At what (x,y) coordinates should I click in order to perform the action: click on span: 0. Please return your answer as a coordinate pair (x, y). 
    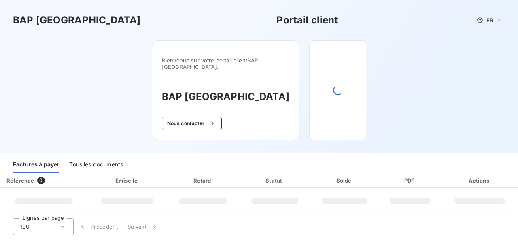
    Looking at the image, I should click on (41, 180).